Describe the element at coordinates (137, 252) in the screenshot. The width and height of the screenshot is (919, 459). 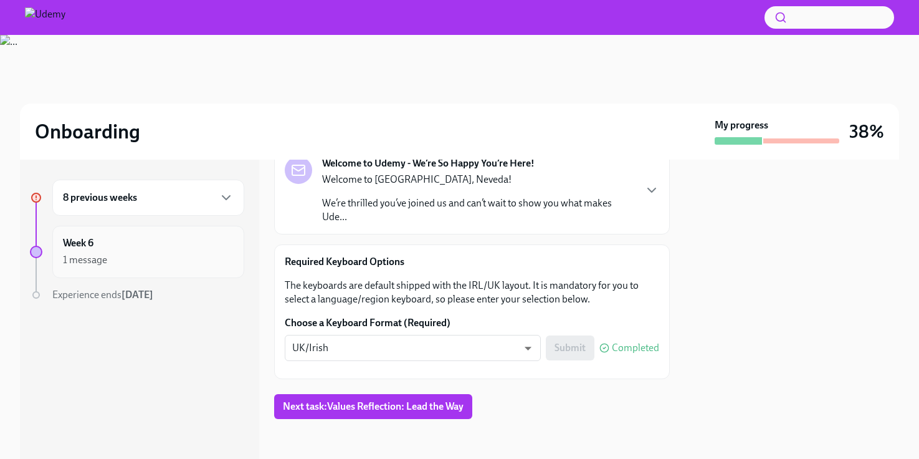
I see `a: Week 61 message` at that location.